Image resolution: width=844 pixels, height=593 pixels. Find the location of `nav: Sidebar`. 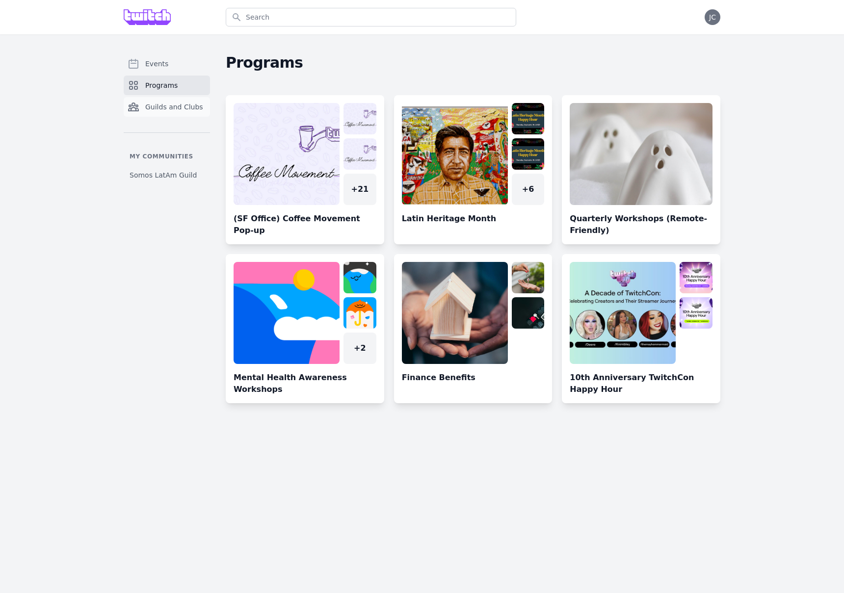

nav: Sidebar is located at coordinates (167, 119).